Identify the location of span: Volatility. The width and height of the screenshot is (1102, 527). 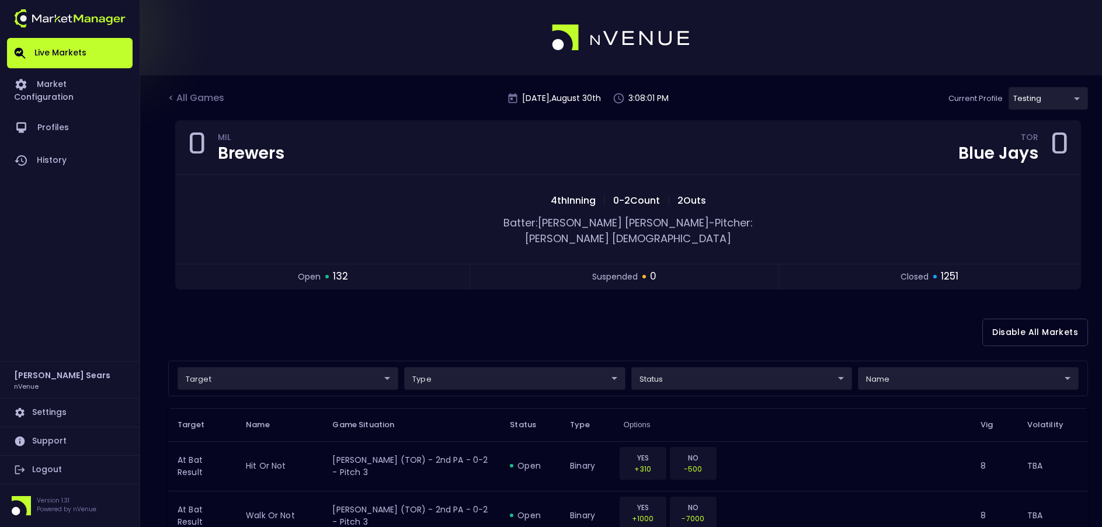
(1053, 425).